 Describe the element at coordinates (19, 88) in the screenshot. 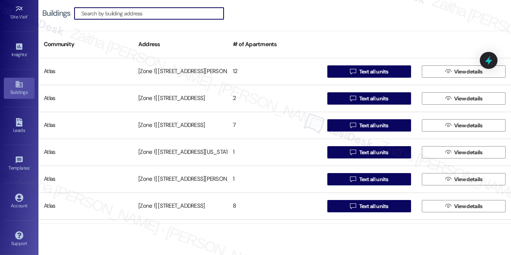

I see `a: Buildings` at that location.